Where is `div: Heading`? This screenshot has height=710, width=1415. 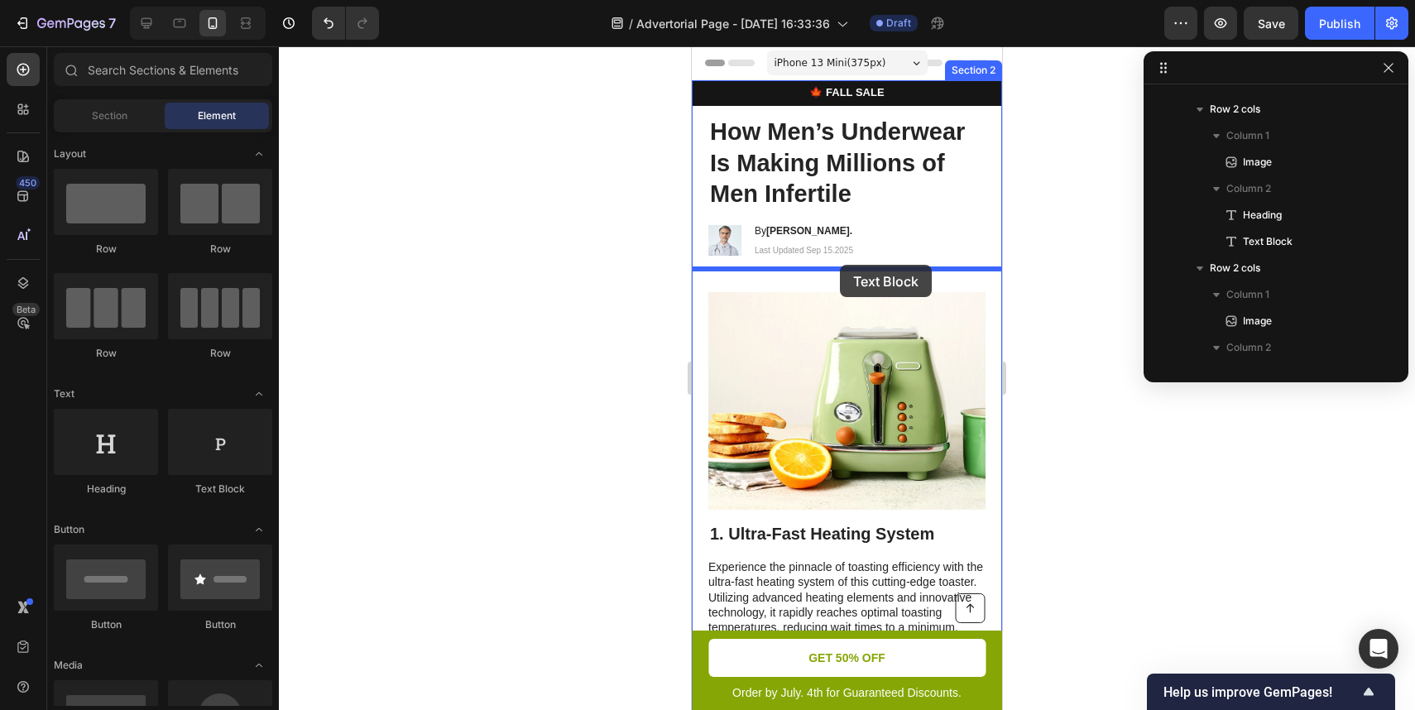
div: Heading is located at coordinates (106, 489).